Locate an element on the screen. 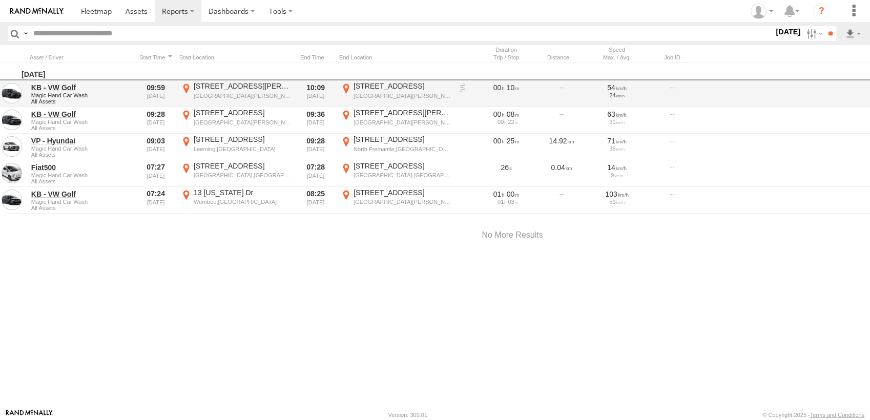 The image size is (870, 420). a: Fiat500 is located at coordinates (81, 168).